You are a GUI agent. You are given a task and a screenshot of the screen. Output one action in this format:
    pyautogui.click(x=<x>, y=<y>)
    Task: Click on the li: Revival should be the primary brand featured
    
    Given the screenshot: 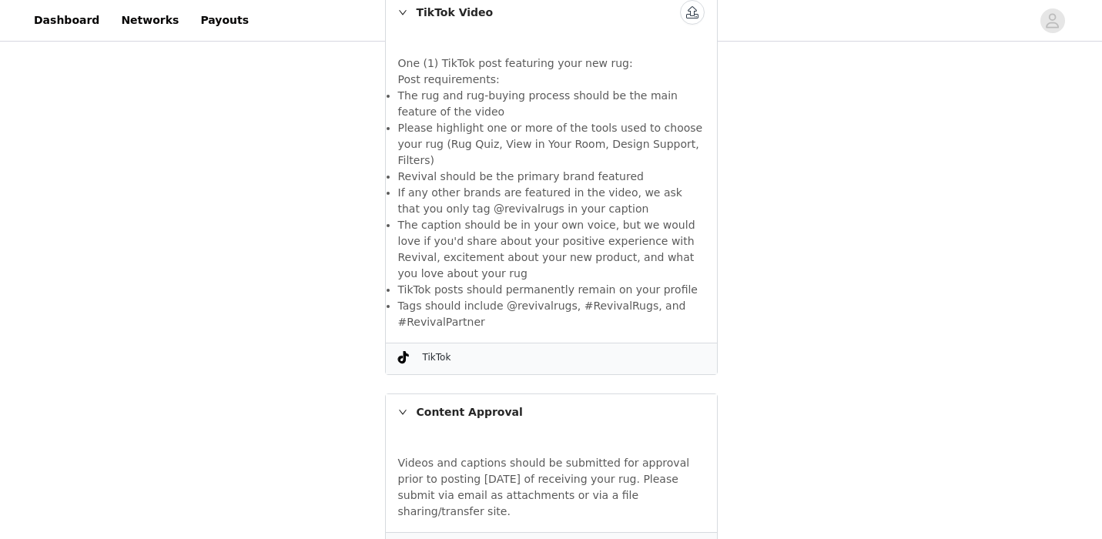 What is the action you would take?
    pyautogui.click(x=552, y=176)
    